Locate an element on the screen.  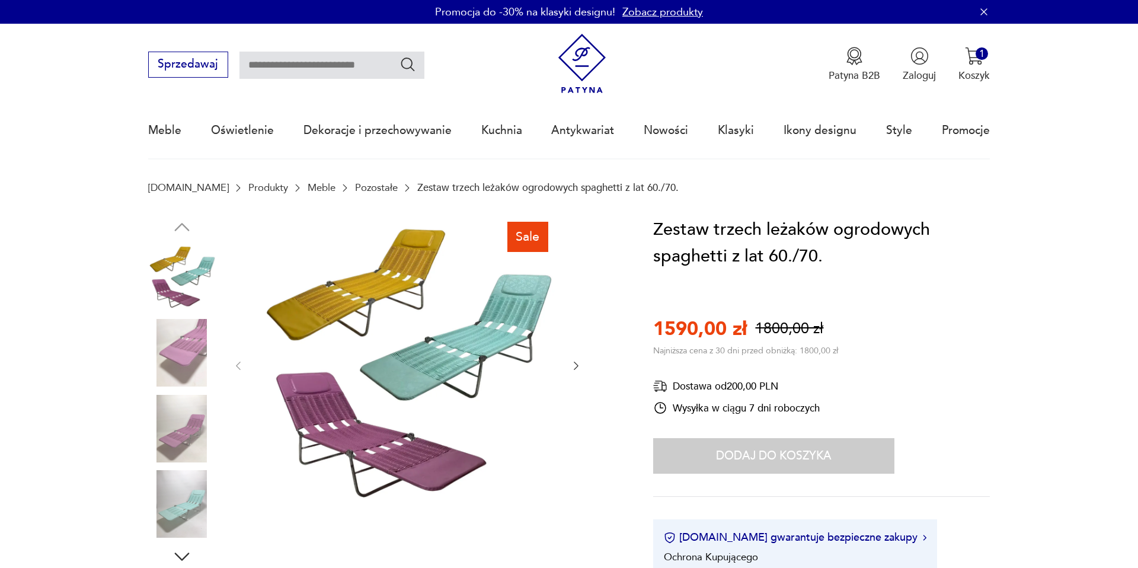
div: Sale is located at coordinates (527, 236).